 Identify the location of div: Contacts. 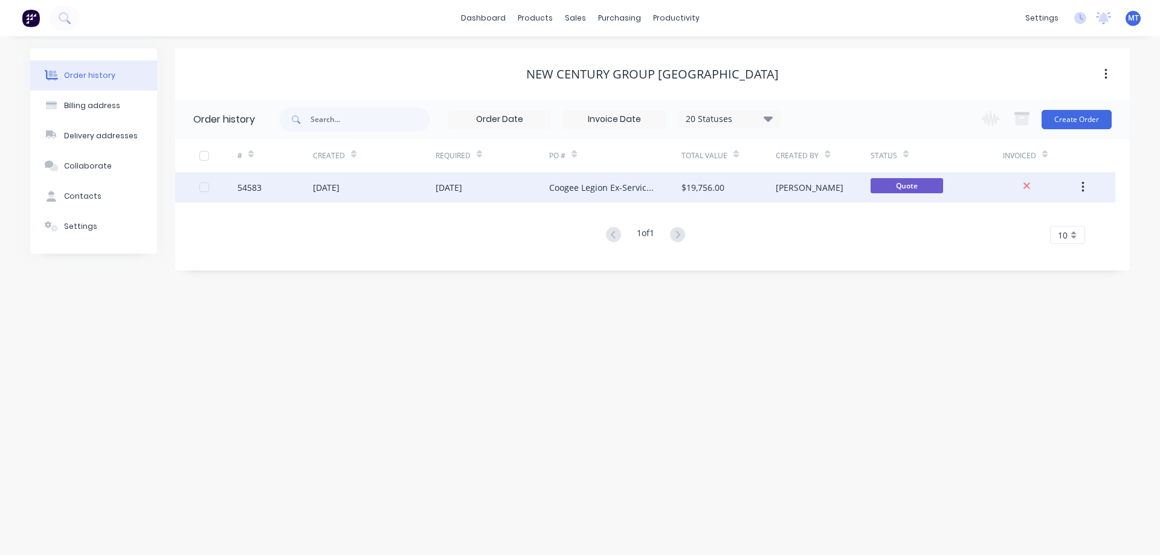
(83, 196).